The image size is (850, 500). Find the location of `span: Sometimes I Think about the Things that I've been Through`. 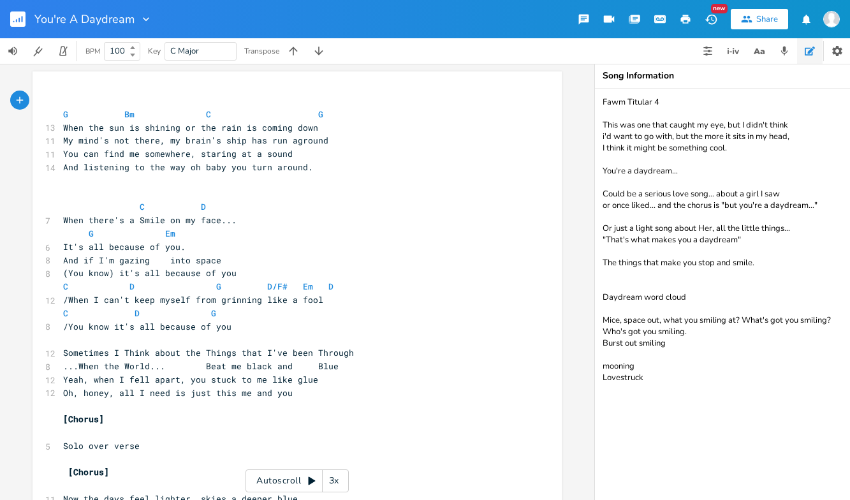

span: Sometimes I Think about the Things that I've been Through is located at coordinates (209, 353).